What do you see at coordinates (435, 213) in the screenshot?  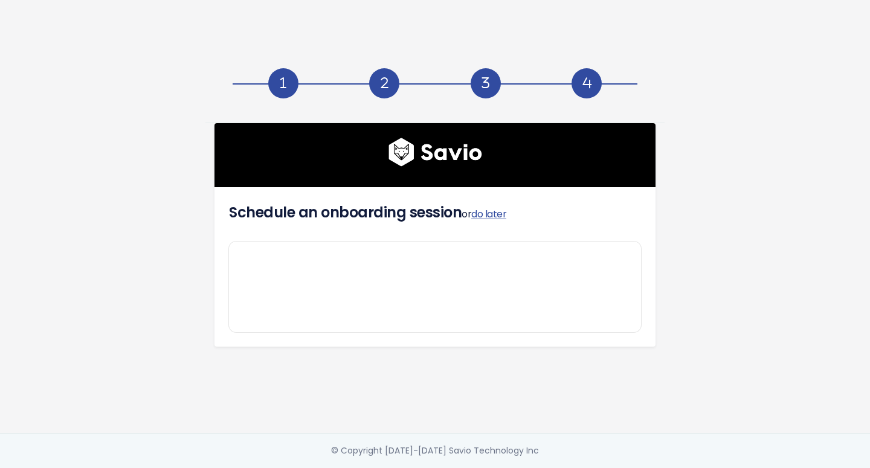 I see `h4: Schedule an onboarding session` at bounding box center [435, 213].